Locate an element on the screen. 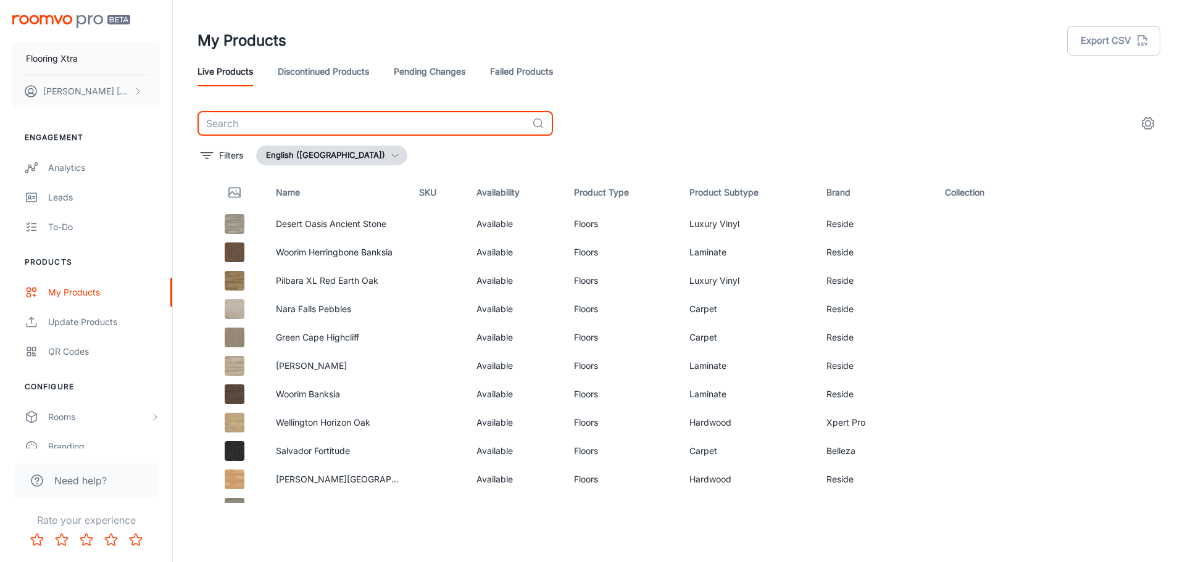  span: Need help? is located at coordinates (80, 481).